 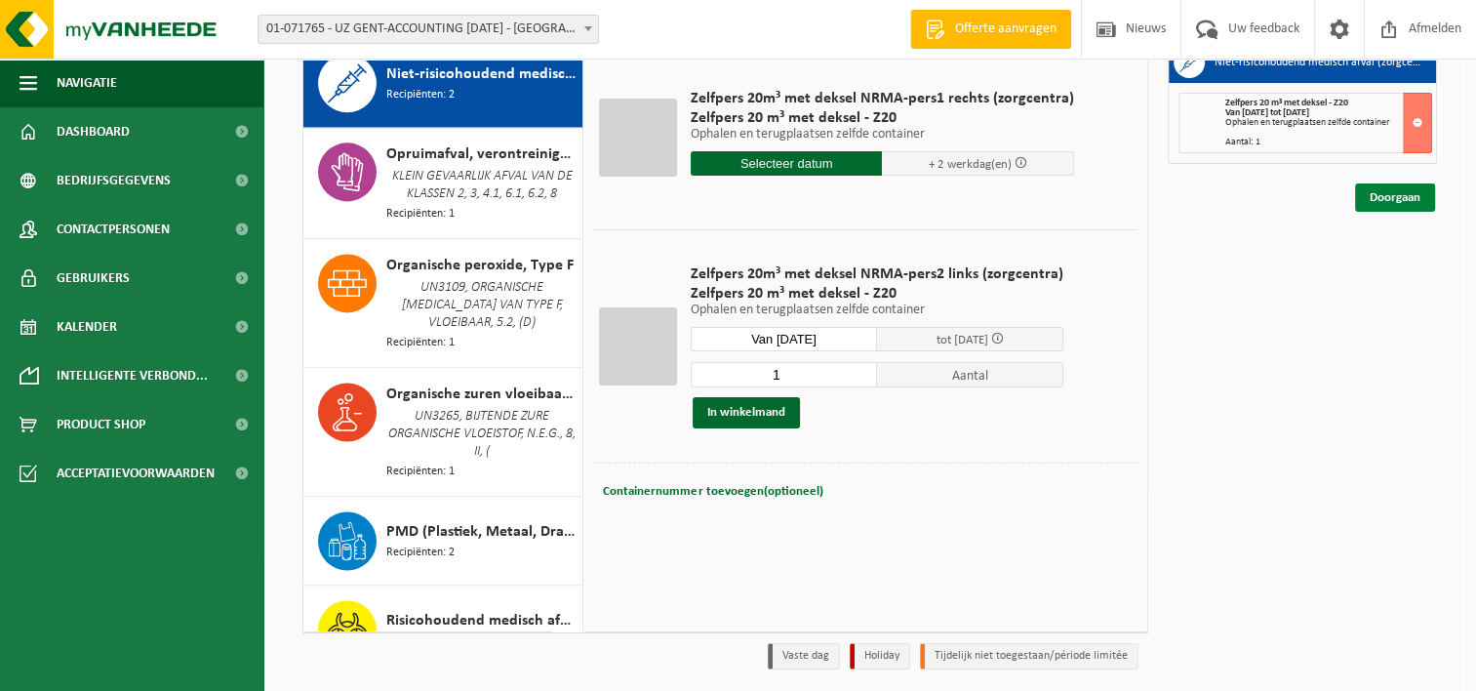 What do you see at coordinates (443, 432) in the screenshot?
I see `button: Organische zuren vloeibaar in kleinverpakking UN3265, BIJTENDE ZURE ORGANISCHE VLOEISTOF, N.E.G.,...` at bounding box center [443, 432].